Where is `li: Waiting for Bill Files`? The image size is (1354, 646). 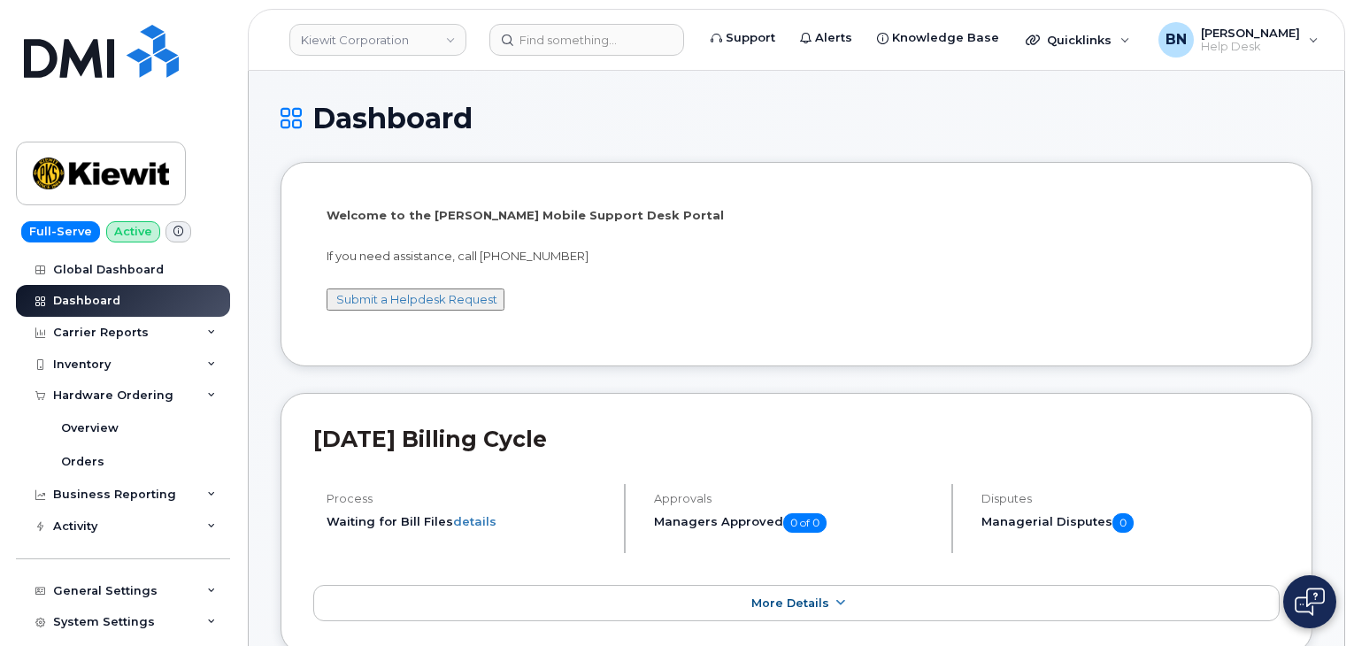
li: Waiting for Bill Files is located at coordinates (467, 521).